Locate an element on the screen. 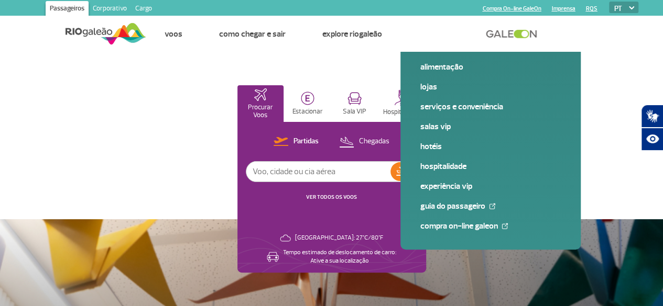 The height and width of the screenshot is (306, 663). a: Hotéis is located at coordinates (490, 147).